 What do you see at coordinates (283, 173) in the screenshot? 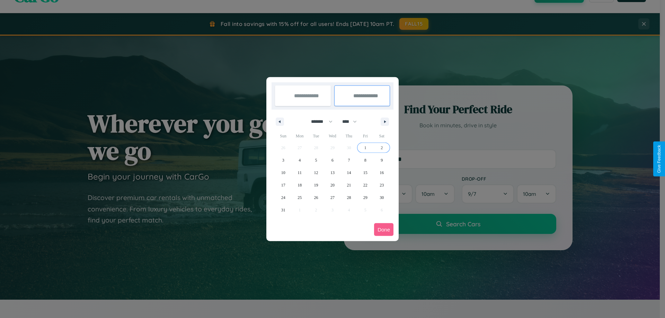
I see `button: 10` at bounding box center [283, 173].